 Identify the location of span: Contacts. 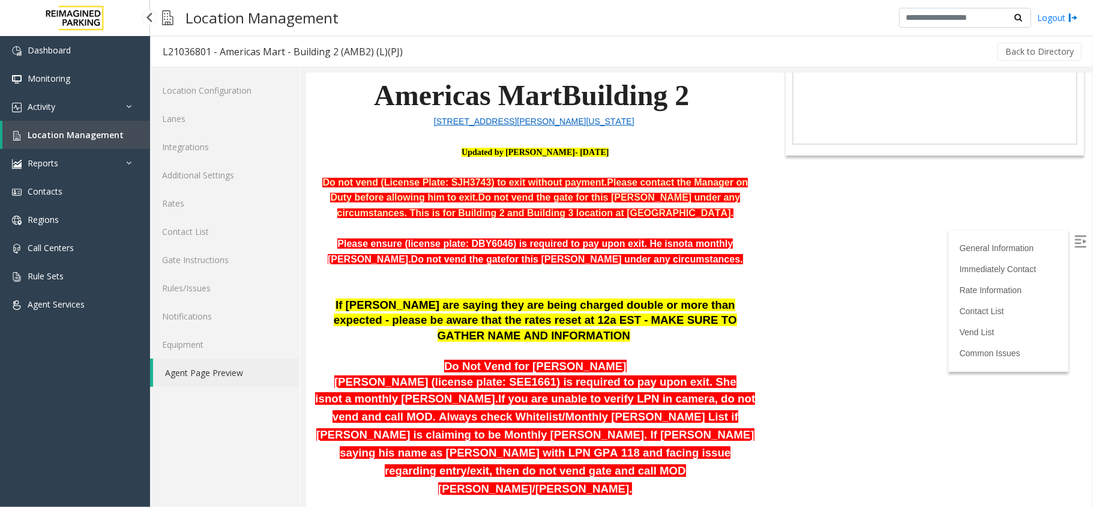
(45, 191).